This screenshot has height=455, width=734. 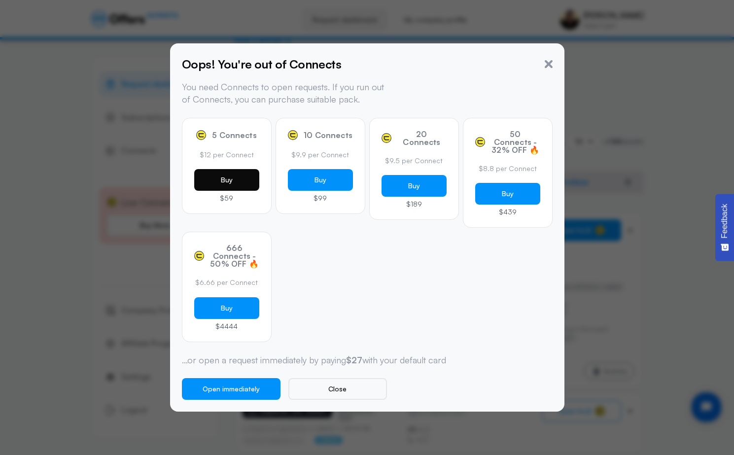 What do you see at coordinates (235, 256) in the screenshot?
I see `span: 666 Connects - 50% OFF 🔥` at bounding box center [235, 256].